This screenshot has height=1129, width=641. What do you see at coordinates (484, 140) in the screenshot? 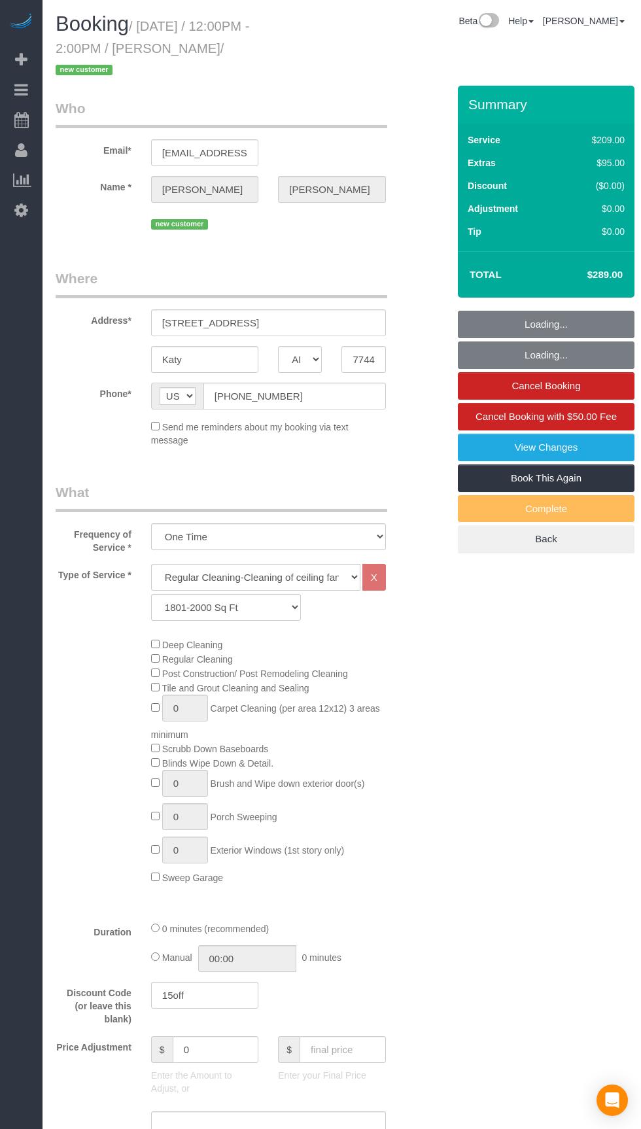
I see `label: Service` at bounding box center [484, 140].